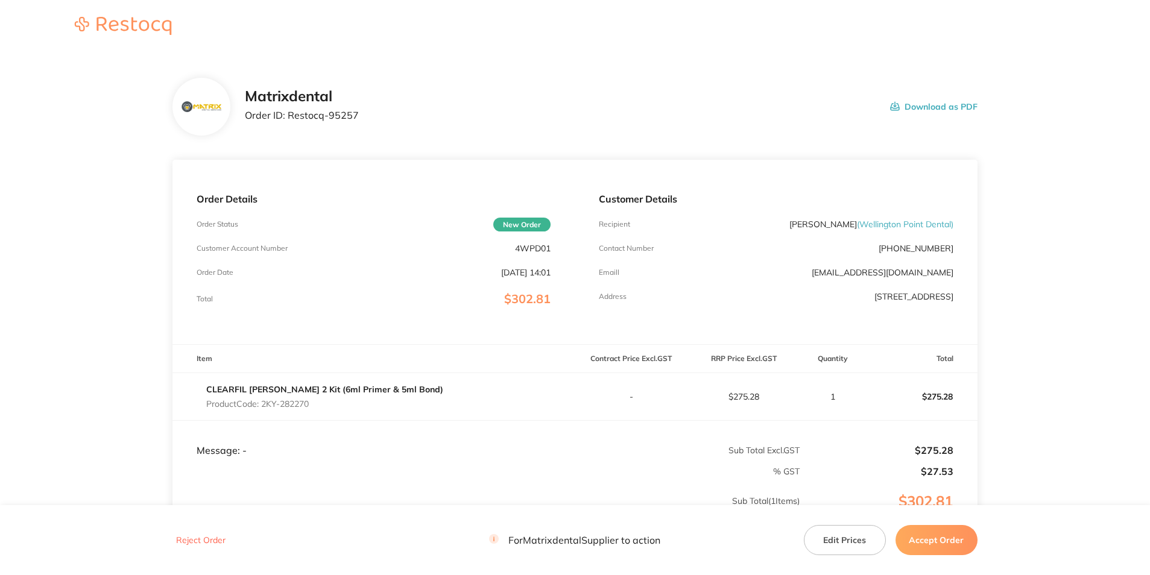  What do you see at coordinates (626, 248) in the screenshot?
I see `p: Contact Number` at bounding box center [626, 248].